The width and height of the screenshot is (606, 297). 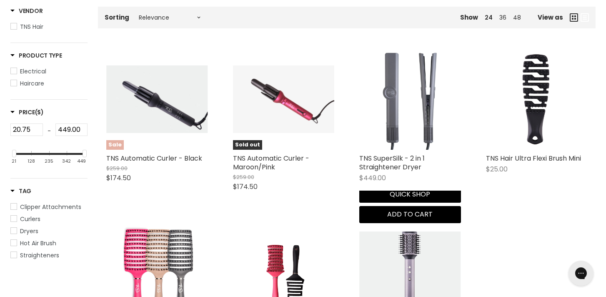 I want to click on a: 24, so click(x=488, y=18).